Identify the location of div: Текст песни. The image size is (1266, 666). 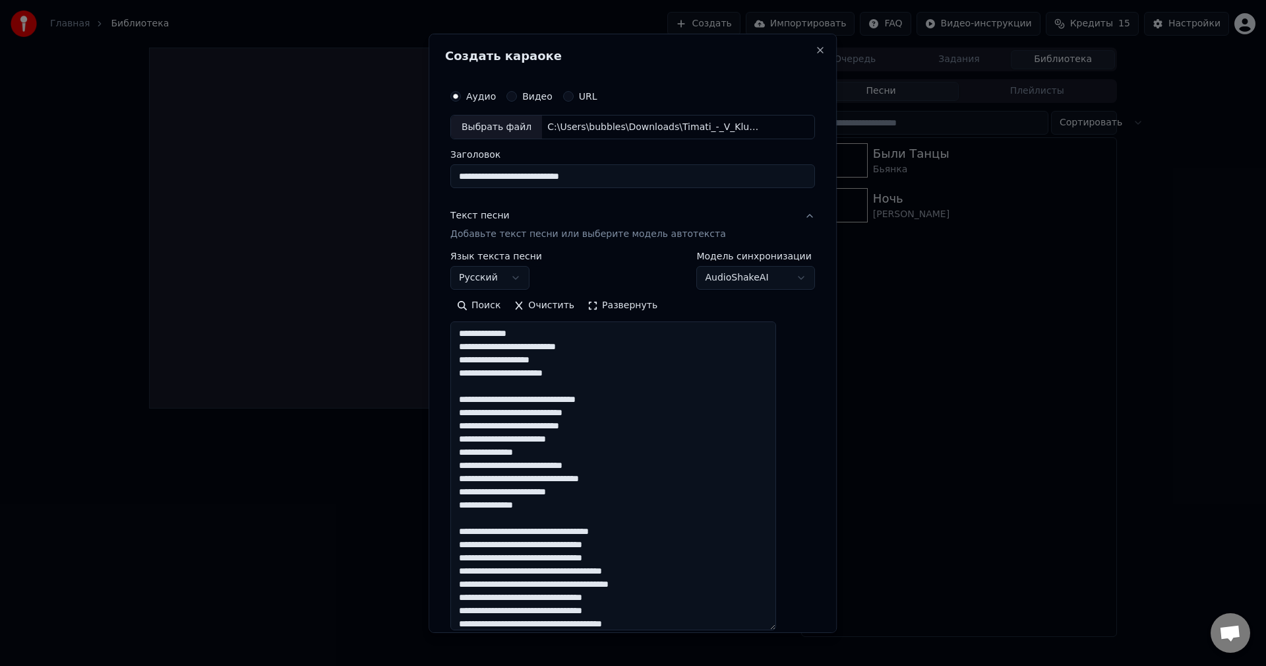
(480, 216).